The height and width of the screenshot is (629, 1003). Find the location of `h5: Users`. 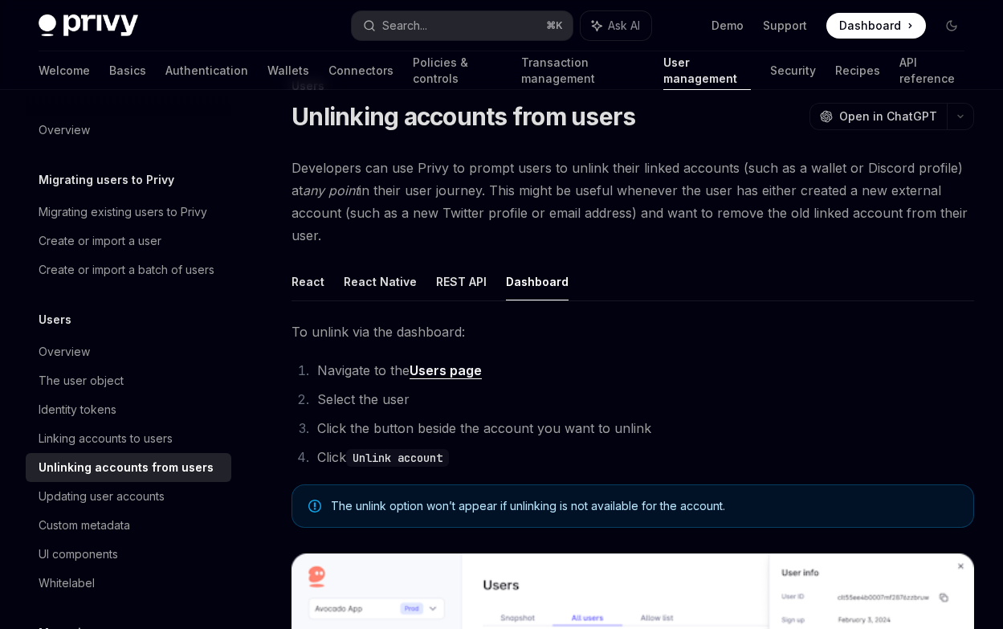

h5: Users is located at coordinates (55, 320).